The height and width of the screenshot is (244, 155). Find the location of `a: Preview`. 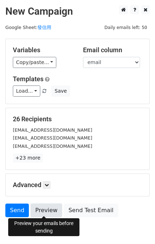

a: Preview is located at coordinates (46, 210).